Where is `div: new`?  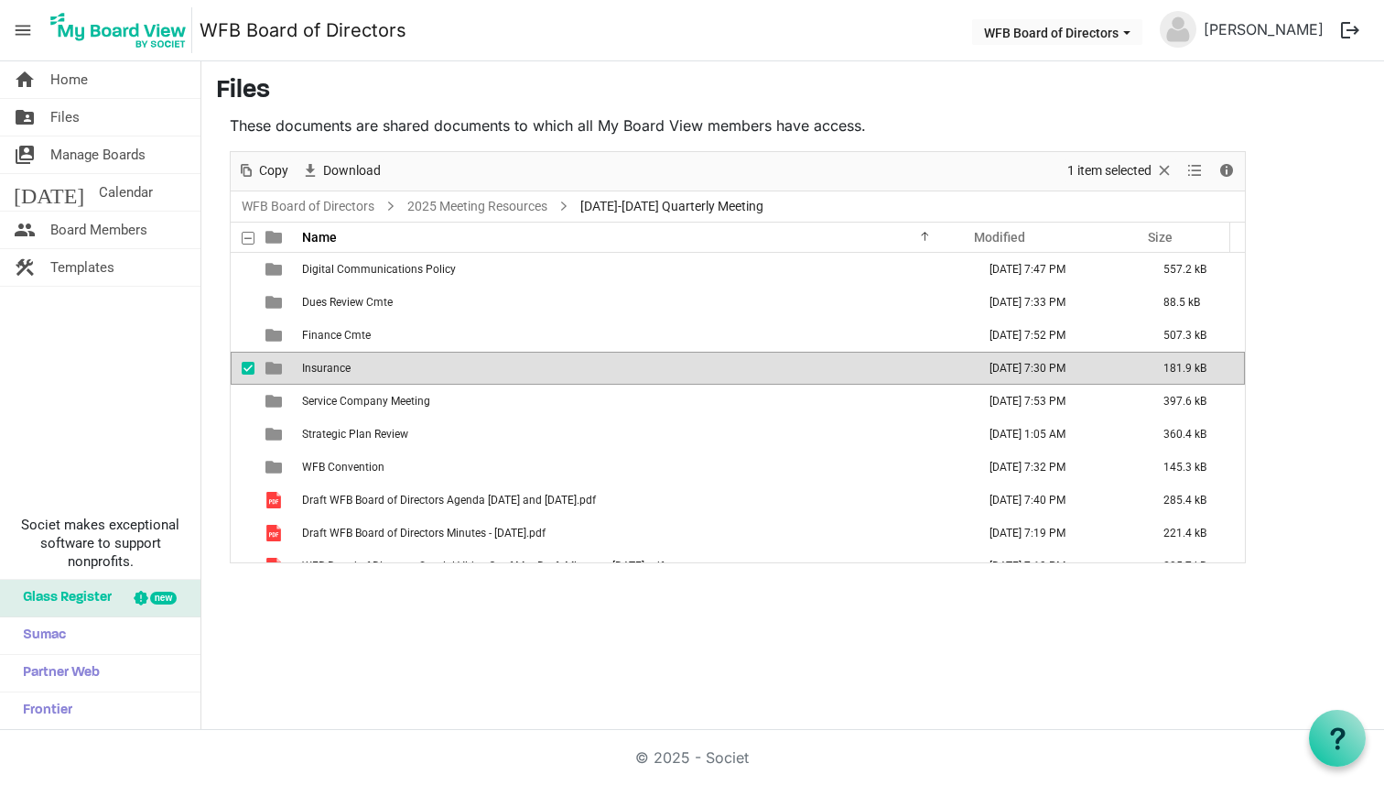
div: new is located at coordinates (163, 598).